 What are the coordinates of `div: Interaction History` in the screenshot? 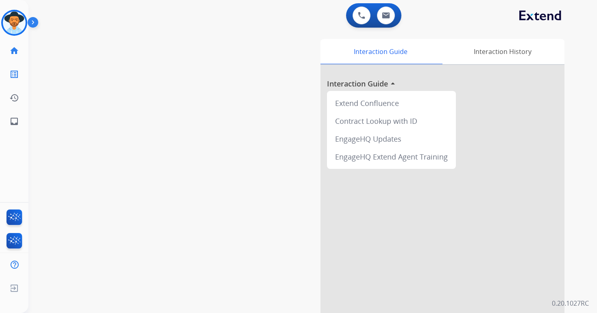 It's located at (502, 52).